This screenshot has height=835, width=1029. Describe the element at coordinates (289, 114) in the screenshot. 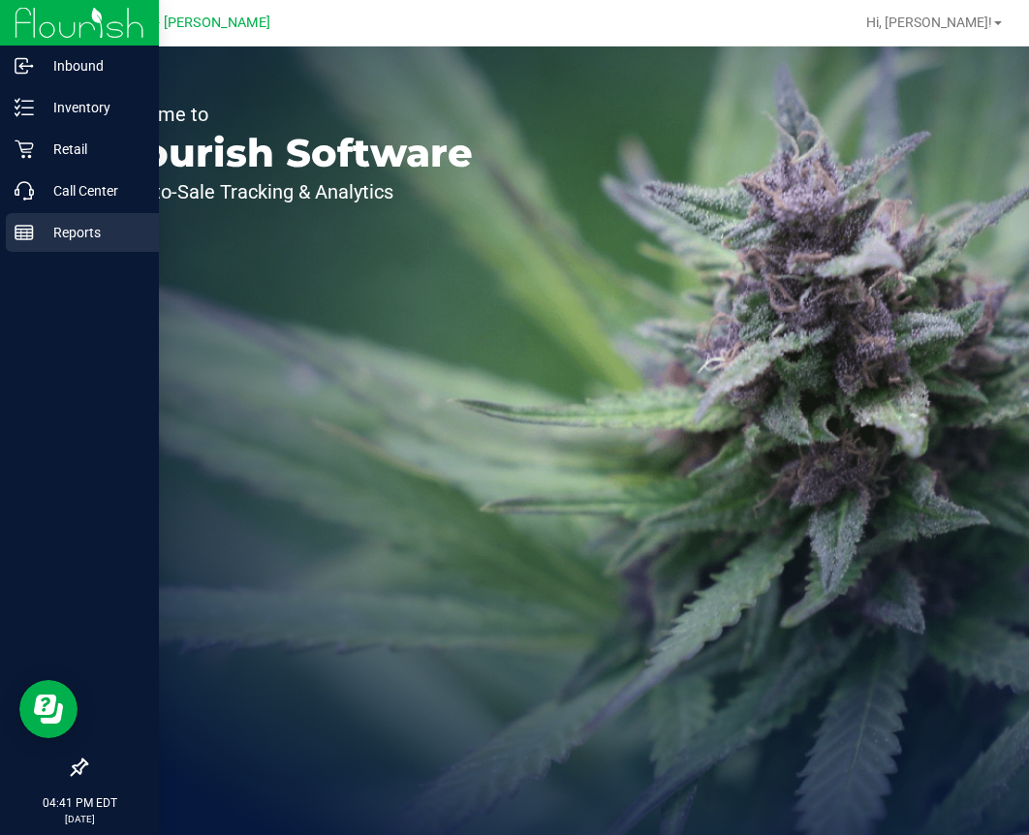

I see `p: Welcome to` at that location.